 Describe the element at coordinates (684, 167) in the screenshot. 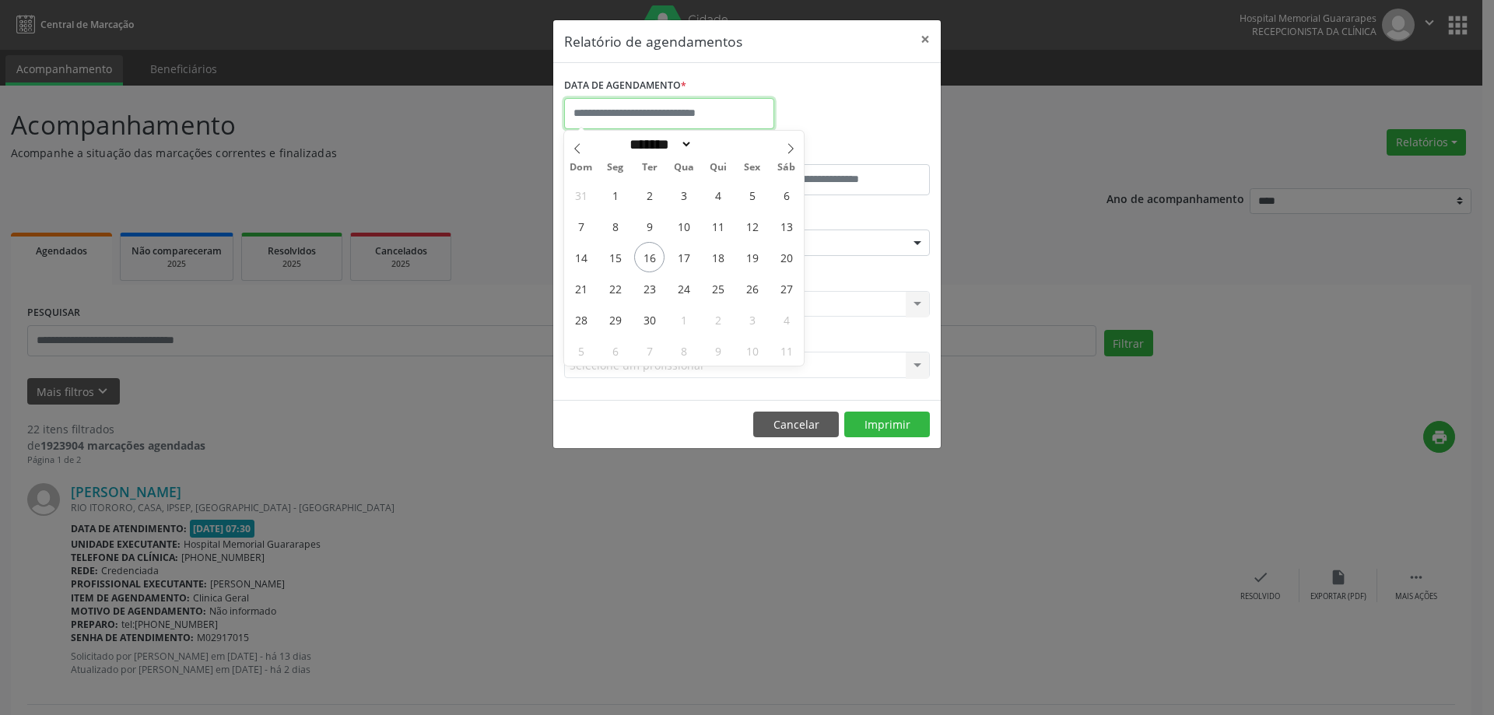

I see `span: Qua` at that location.